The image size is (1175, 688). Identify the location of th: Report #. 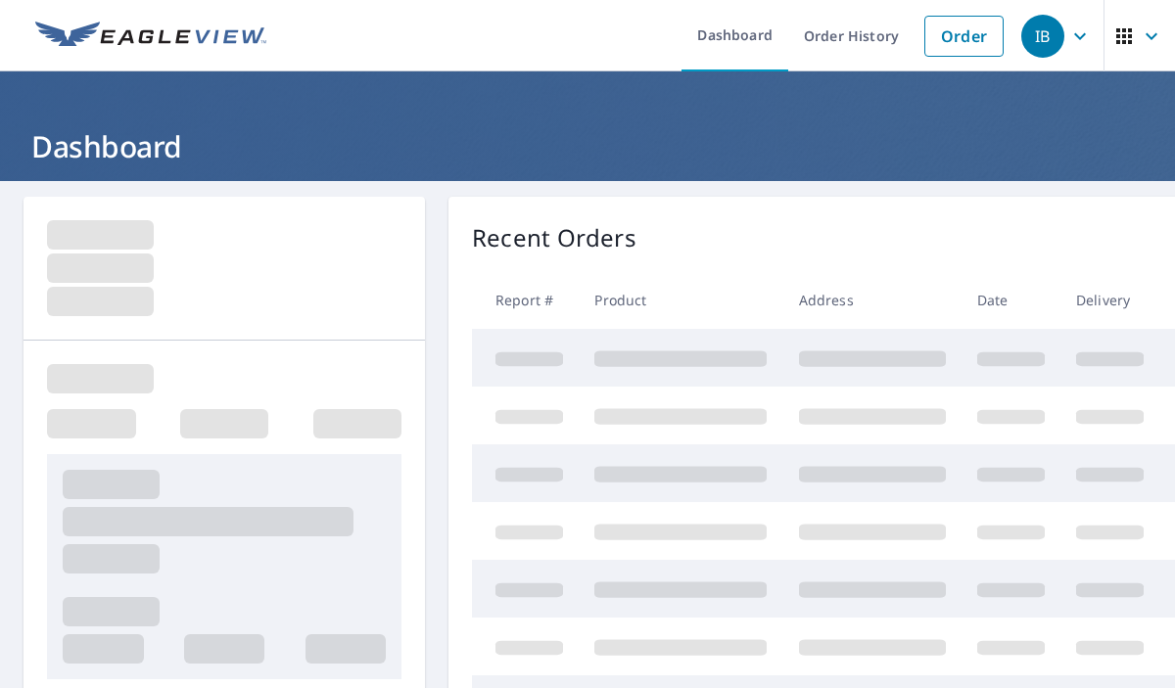
(525, 300).